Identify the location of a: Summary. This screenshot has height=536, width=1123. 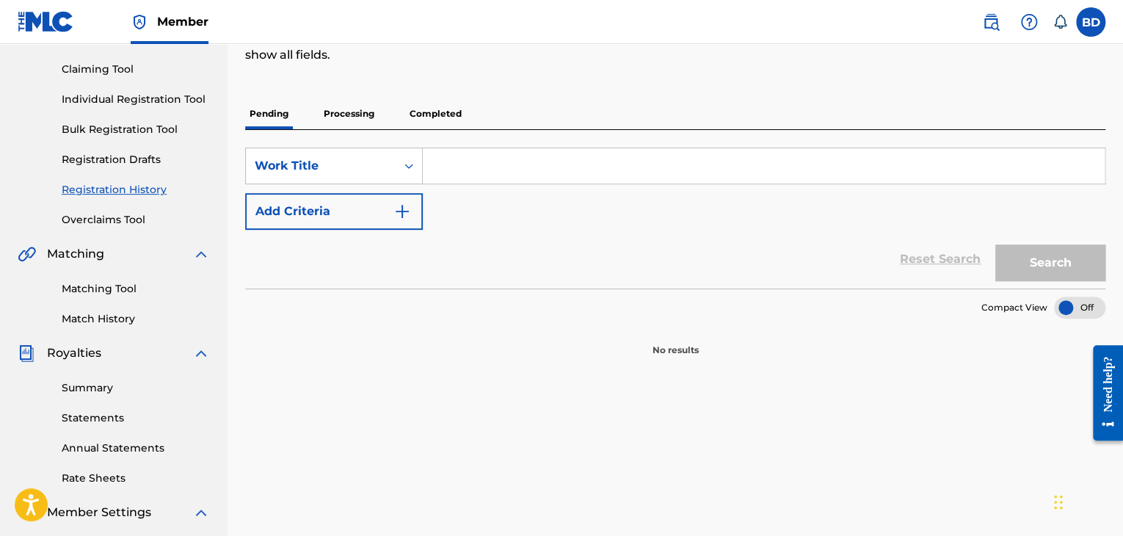
(136, 388).